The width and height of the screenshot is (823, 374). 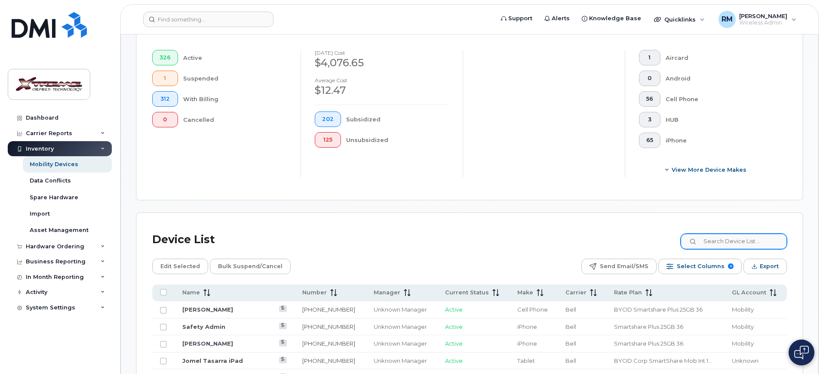 What do you see at coordinates (180, 266) in the screenshot?
I see `button: Edit Selected` at bounding box center [180, 266].